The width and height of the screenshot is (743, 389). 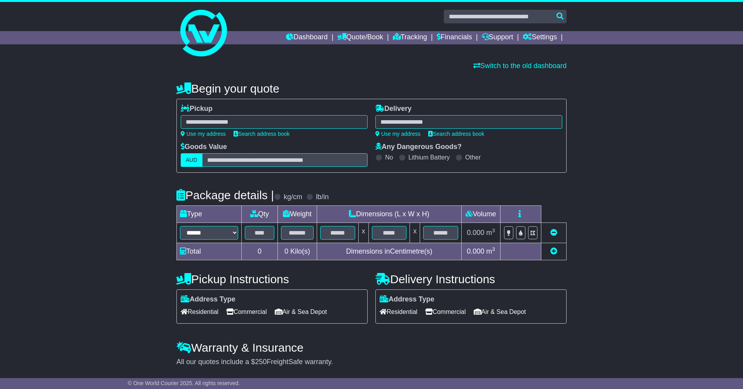 I want to click on a: Settings, so click(x=540, y=38).